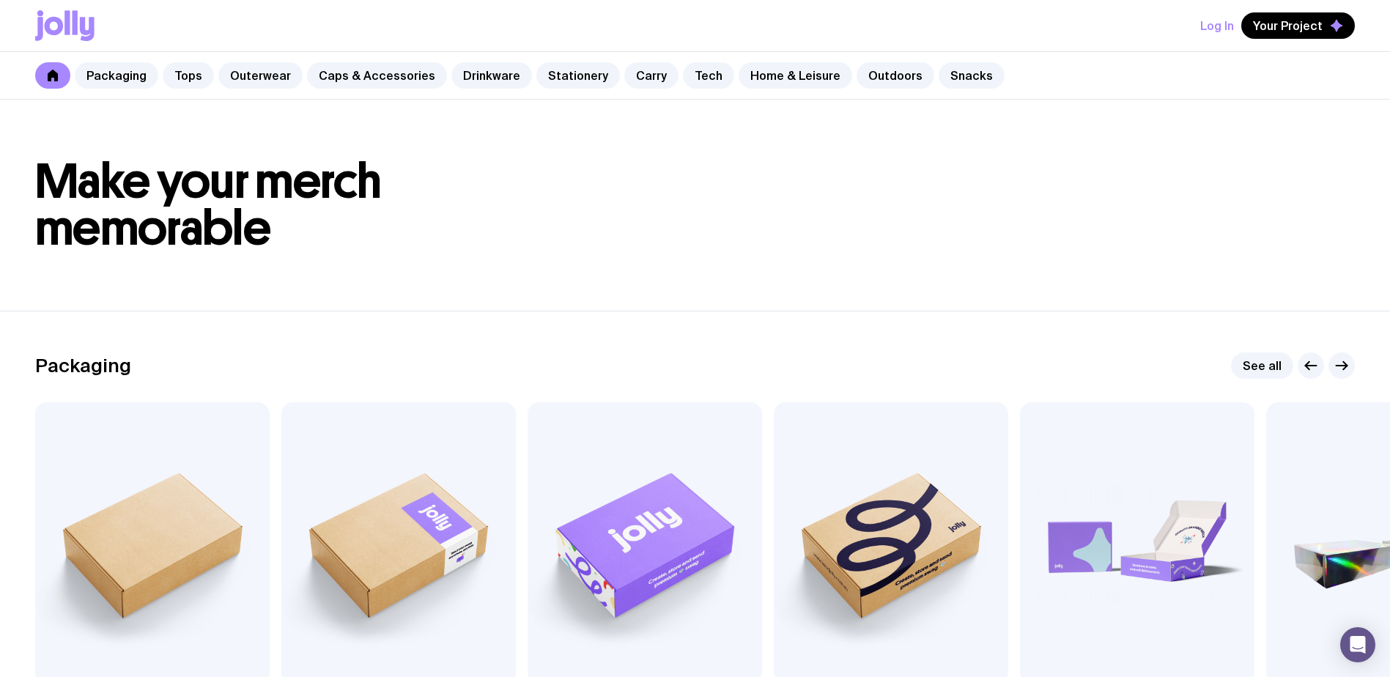 The height and width of the screenshot is (677, 1390). I want to click on a: Home & Leisure, so click(795, 75).